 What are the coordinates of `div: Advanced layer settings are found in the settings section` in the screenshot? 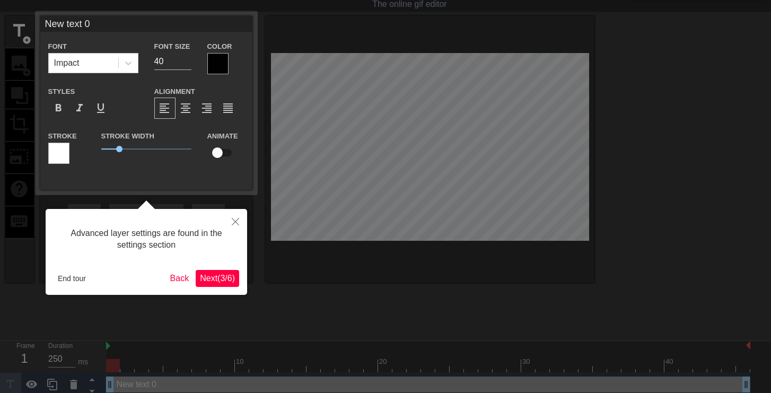 It's located at (146, 239).